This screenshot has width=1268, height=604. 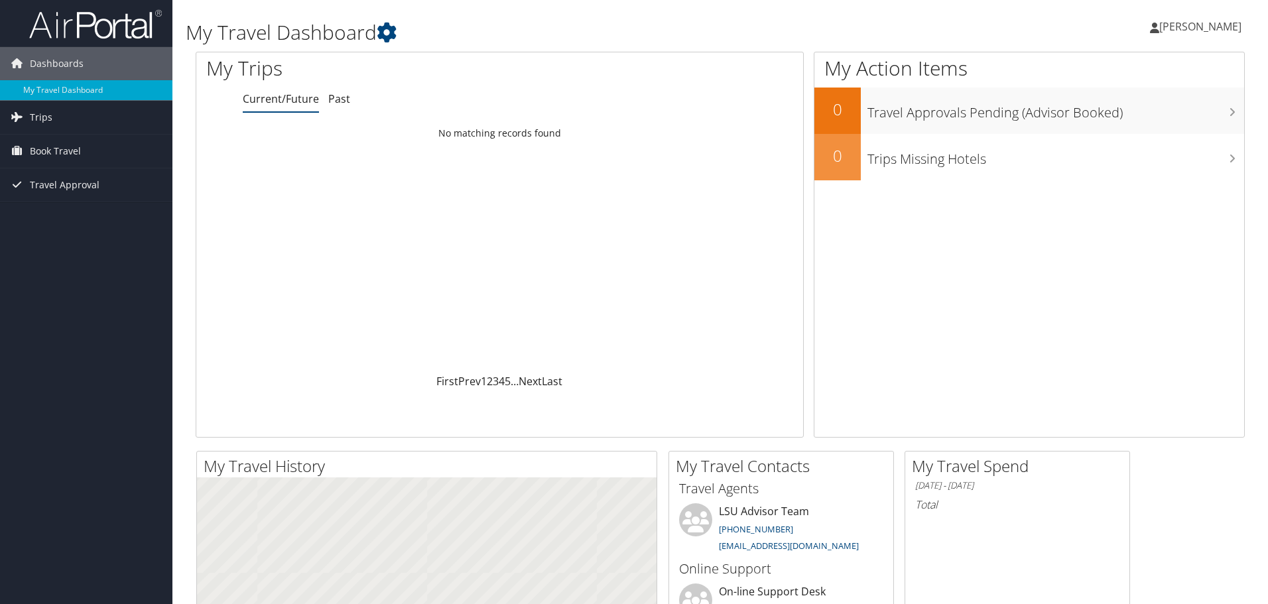 I want to click on a: Last, so click(x=552, y=381).